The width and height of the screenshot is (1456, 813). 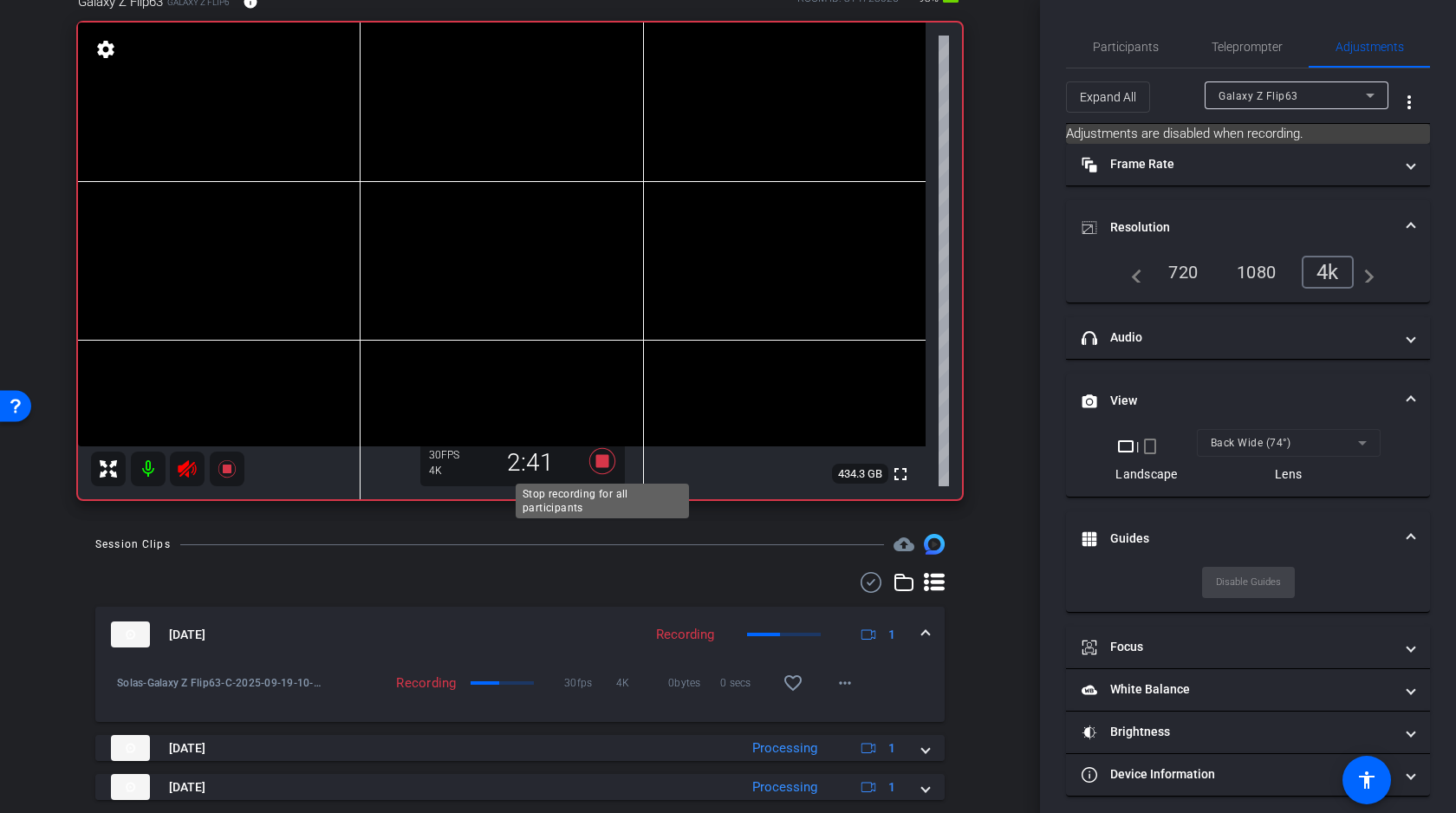 What do you see at coordinates (904, 544) in the screenshot?
I see `span: Destinations for your clips` at bounding box center [904, 544].